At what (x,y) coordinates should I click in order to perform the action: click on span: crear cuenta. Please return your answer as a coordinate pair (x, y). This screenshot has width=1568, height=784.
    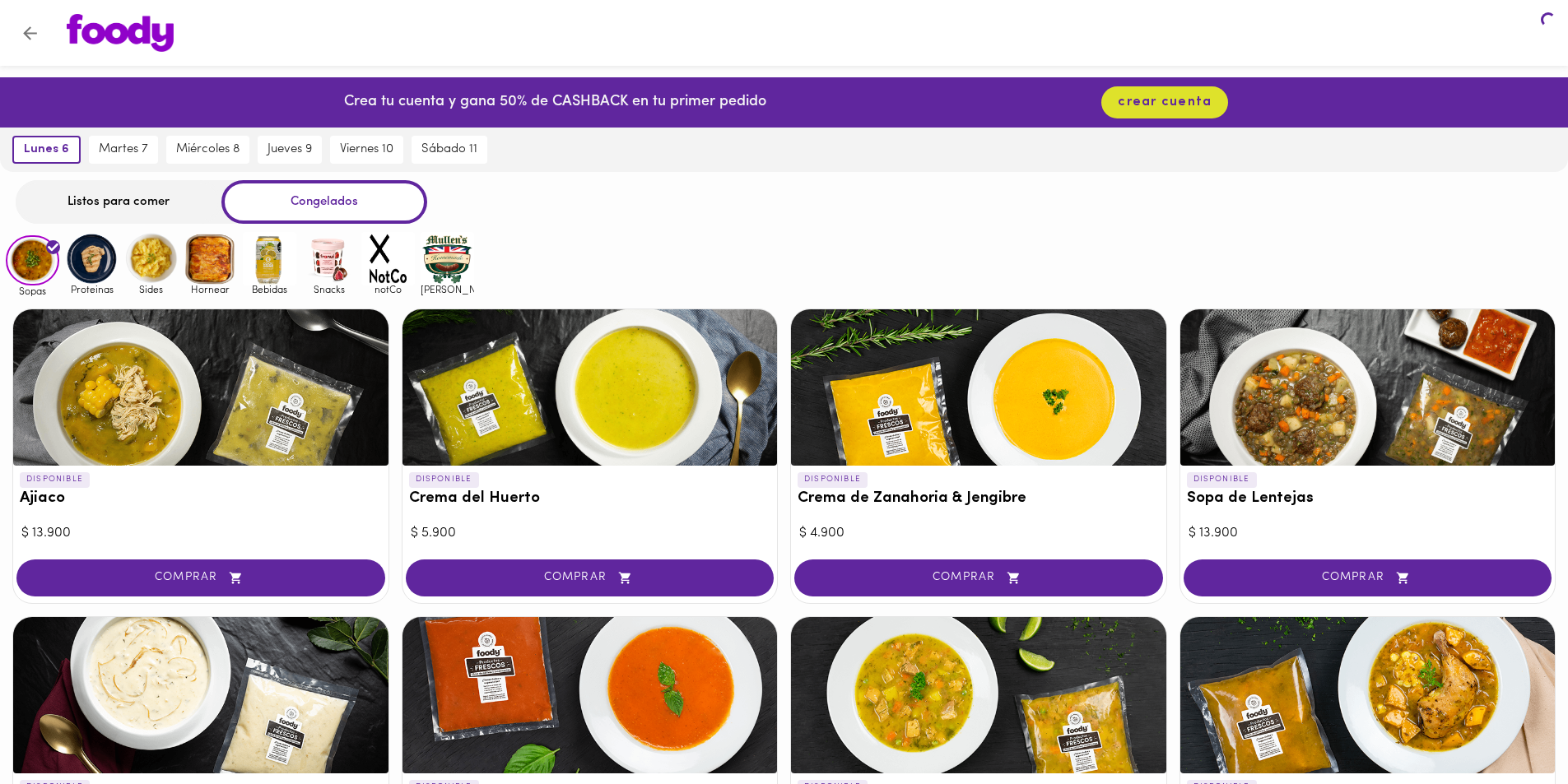
    Looking at the image, I should click on (1164, 102).